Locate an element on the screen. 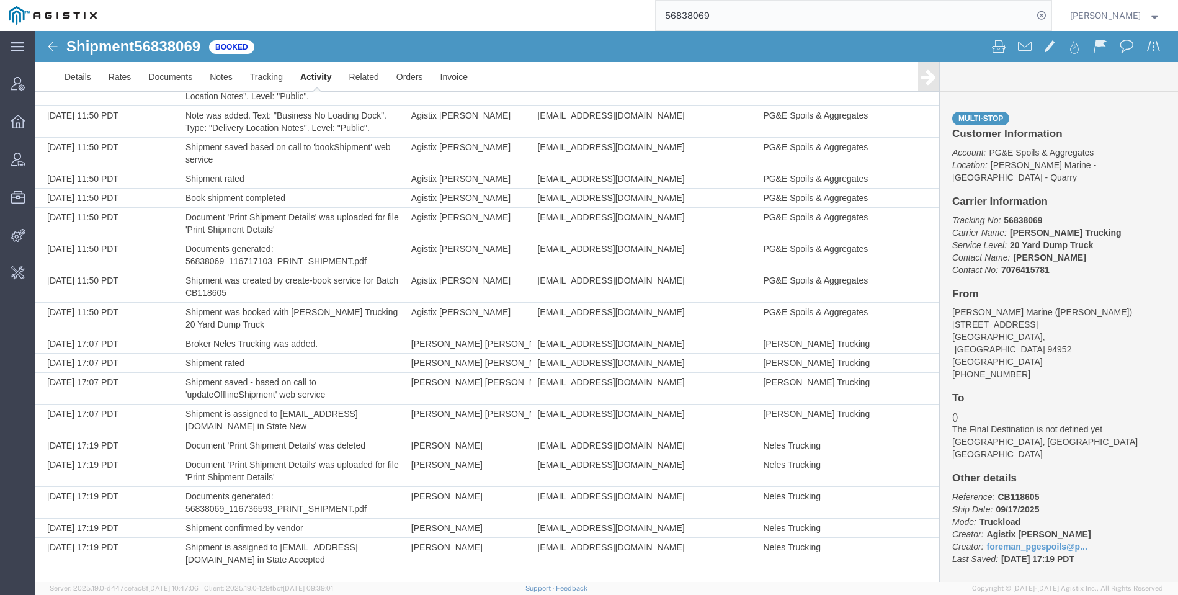 The image size is (1178, 595). i: Account: is located at coordinates (934, 122).